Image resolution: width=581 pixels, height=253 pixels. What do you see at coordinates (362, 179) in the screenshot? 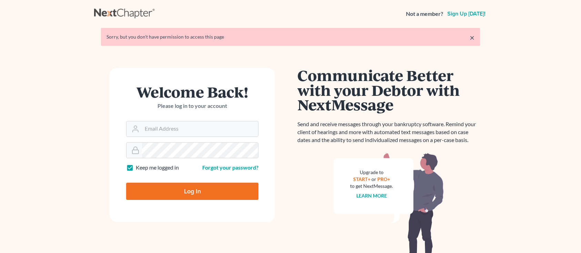
I see `a: START+` at bounding box center [362, 179].